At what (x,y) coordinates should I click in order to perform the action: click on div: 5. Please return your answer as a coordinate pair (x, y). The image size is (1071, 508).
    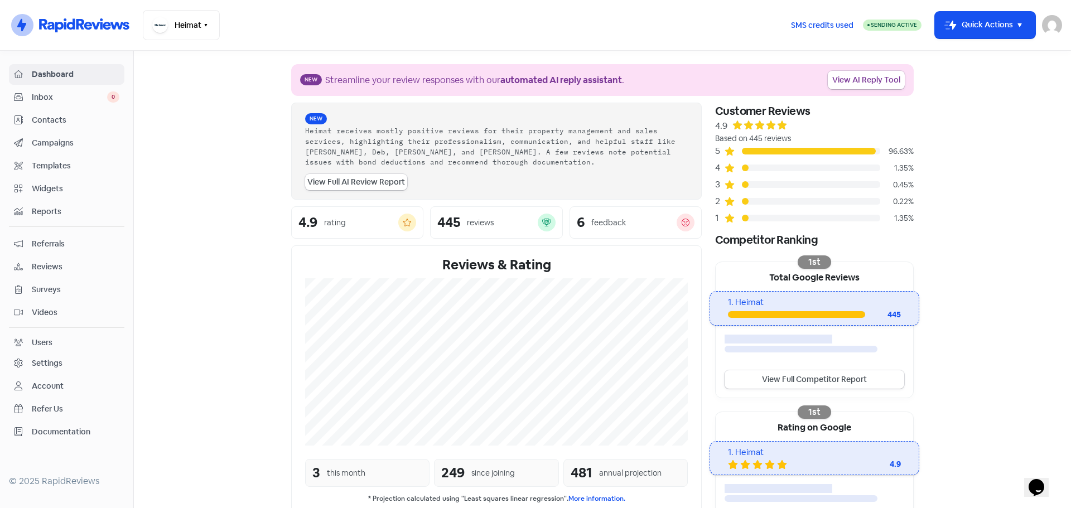
    Looking at the image, I should click on (720, 151).